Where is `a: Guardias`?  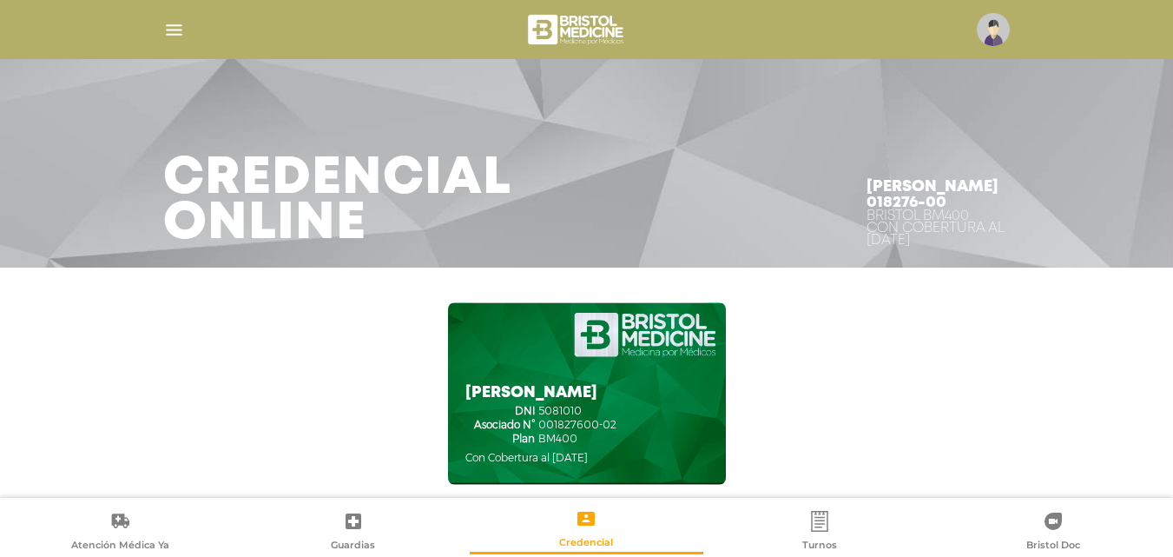
a: Guardias is located at coordinates (353, 531).